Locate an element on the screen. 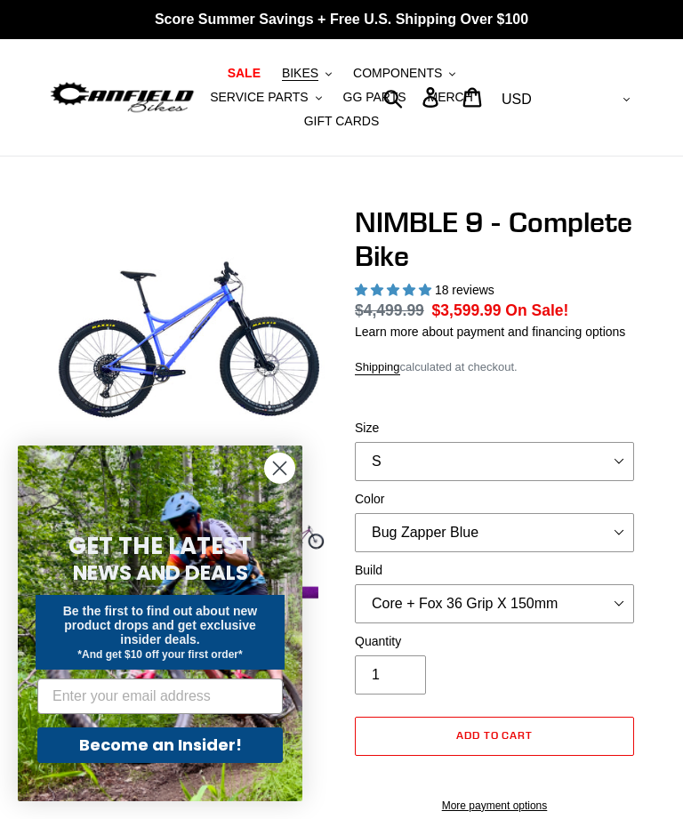 The image size is (683, 819). a: GG PARTS is located at coordinates (374, 97).